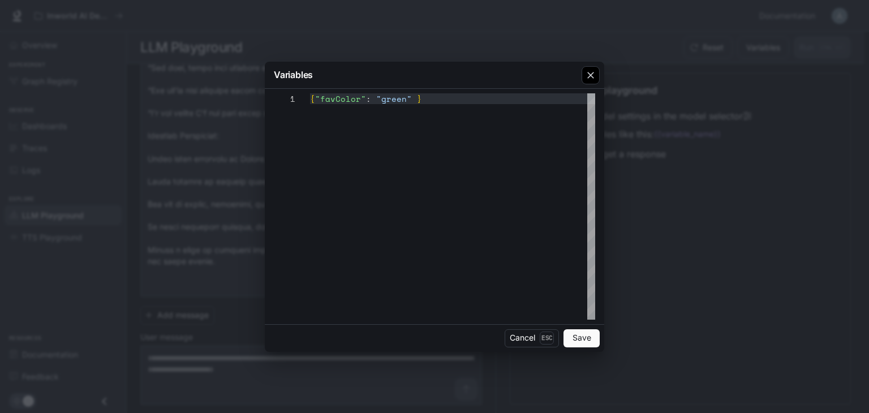 The height and width of the screenshot is (413, 869). Describe the element at coordinates (394, 98) in the screenshot. I see `span: "green"` at that location.